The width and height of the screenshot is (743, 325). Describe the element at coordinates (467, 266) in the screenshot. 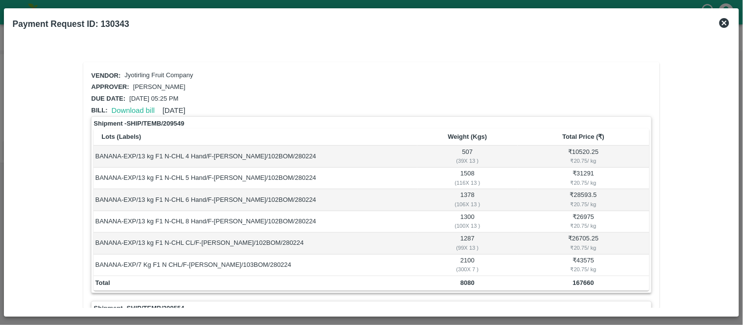

I see `td: 2100` at that location.